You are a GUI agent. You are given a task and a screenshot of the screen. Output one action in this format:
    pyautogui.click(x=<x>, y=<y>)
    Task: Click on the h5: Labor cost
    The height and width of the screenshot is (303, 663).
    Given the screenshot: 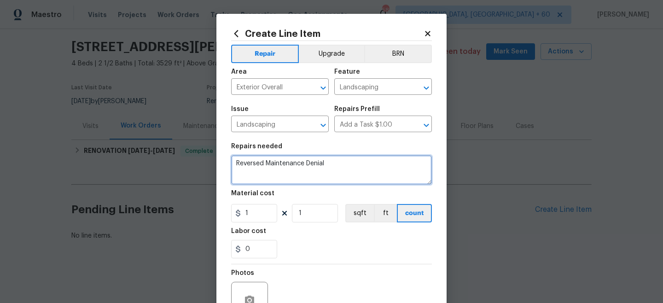 What is the action you would take?
    pyautogui.click(x=248, y=231)
    